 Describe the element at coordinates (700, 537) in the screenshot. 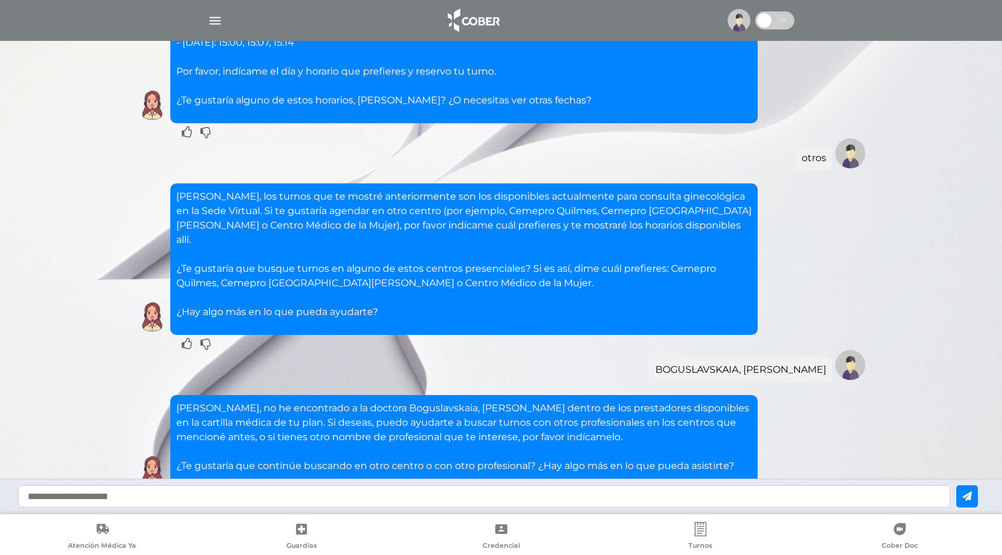

I see `a: Turnos` at that location.